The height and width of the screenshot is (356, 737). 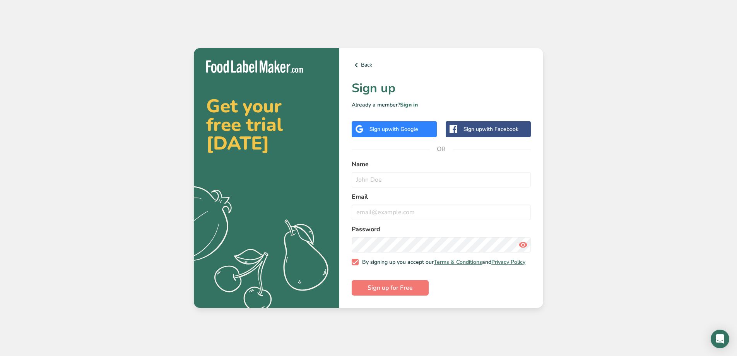 I want to click on div: Open Intercom Messenger, so click(x=720, y=339).